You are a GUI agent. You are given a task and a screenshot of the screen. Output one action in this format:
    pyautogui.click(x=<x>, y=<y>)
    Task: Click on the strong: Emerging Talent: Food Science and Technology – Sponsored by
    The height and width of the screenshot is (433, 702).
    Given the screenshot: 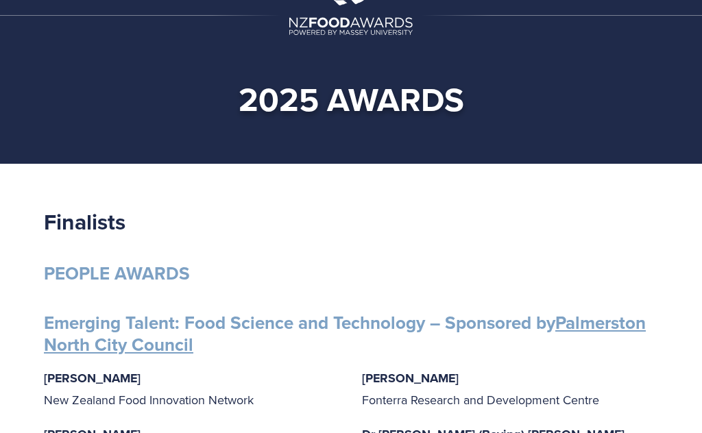 What is the action you would take?
    pyautogui.click(x=345, y=334)
    